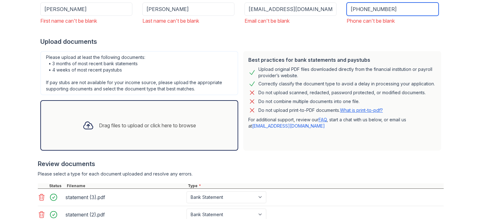 The image size is (484, 219). What do you see at coordinates (342, 60) in the screenshot?
I see `div: Best practices for bank statements and paystubs` at bounding box center [342, 60].